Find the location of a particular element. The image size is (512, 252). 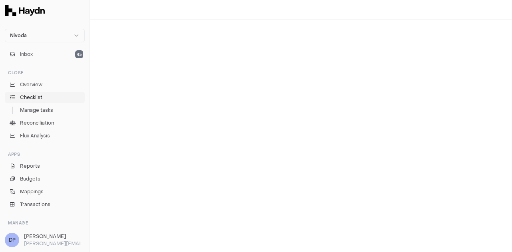

span: Inbox is located at coordinates (26, 54).